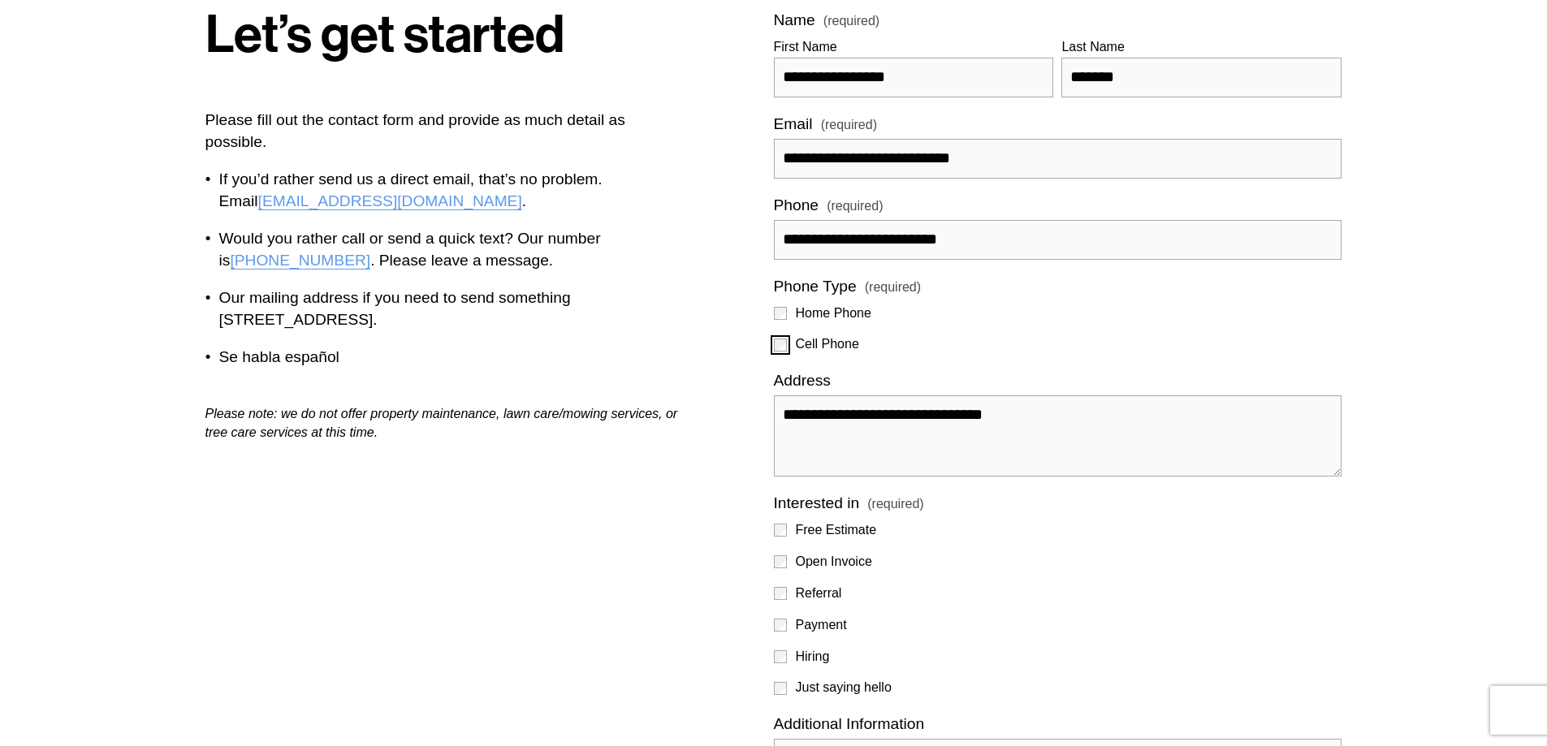 This screenshot has width=1547, height=746. I want to click on input: Payment, so click(780, 625).